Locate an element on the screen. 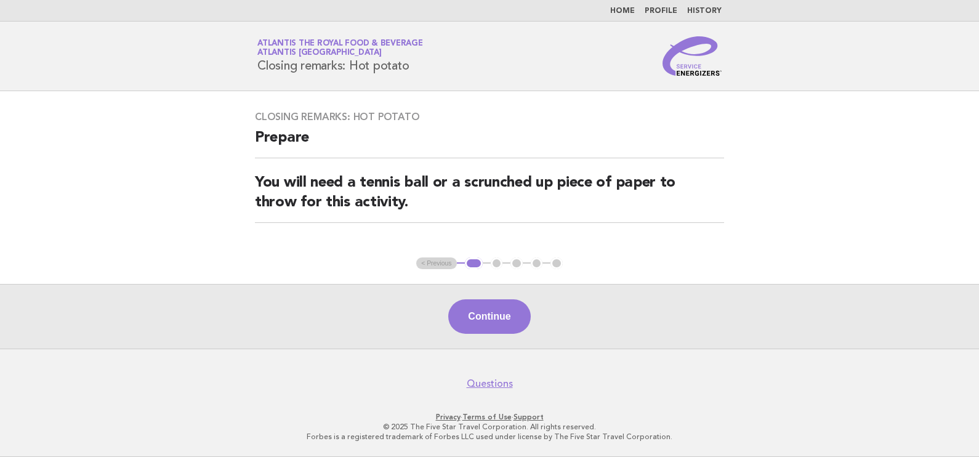  a: Profile is located at coordinates (661, 11).